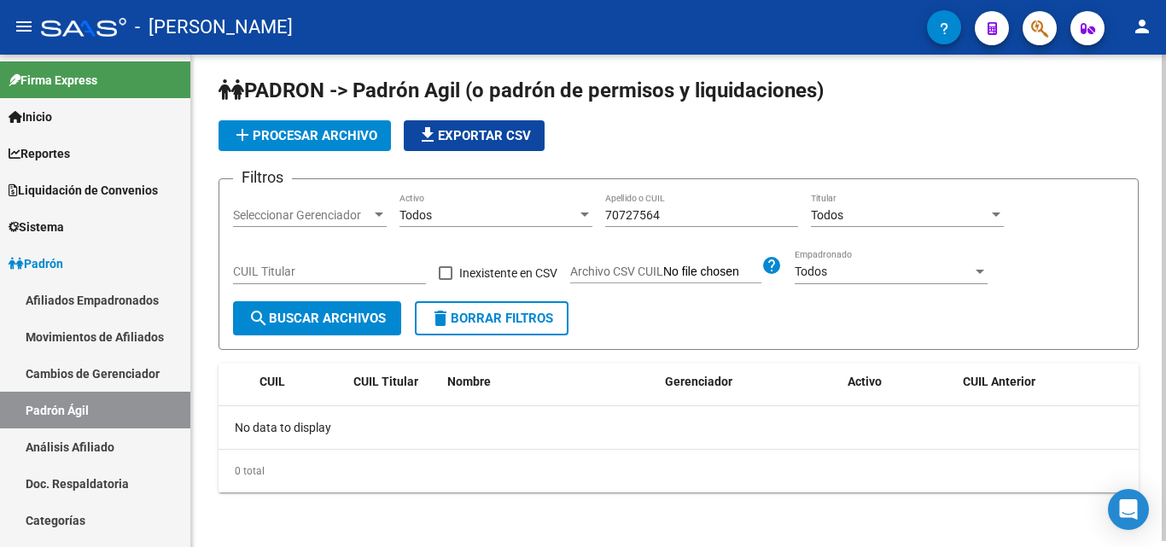 Image resolution: width=1166 pixels, height=547 pixels. I want to click on span: Activo, so click(865, 382).